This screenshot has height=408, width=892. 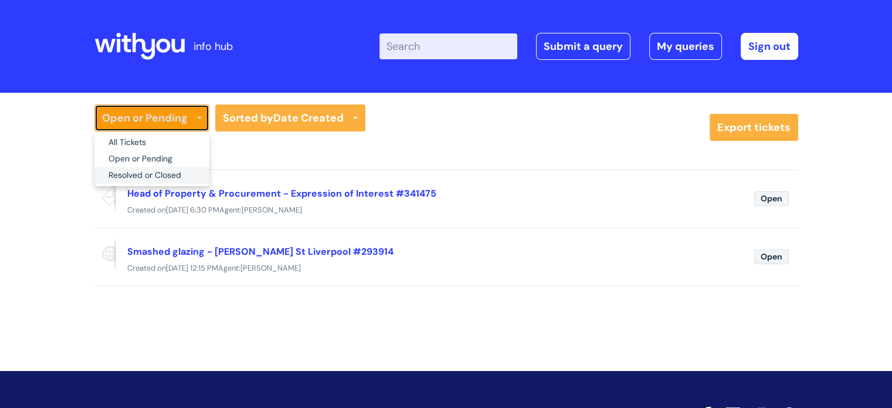 What do you see at coordinates (105, 254) in the screenshot?
I see `span: Reported via portal` at bounding box center [105, 254].